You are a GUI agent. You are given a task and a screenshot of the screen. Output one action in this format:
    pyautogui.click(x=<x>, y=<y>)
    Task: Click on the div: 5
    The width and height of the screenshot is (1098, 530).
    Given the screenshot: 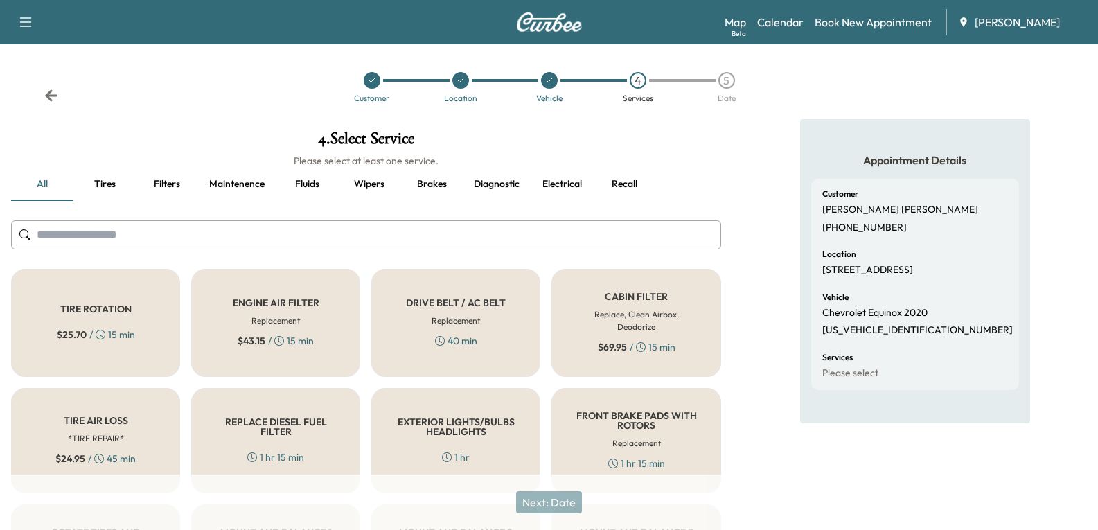 What is the action you would take?
    pyautogui.click(x=727, y=80)
    